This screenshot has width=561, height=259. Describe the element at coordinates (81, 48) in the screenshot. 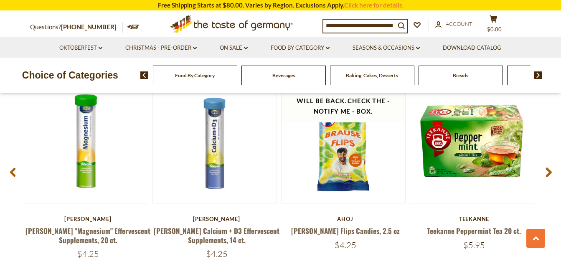

I see `a: Oktoberfest` at that location.